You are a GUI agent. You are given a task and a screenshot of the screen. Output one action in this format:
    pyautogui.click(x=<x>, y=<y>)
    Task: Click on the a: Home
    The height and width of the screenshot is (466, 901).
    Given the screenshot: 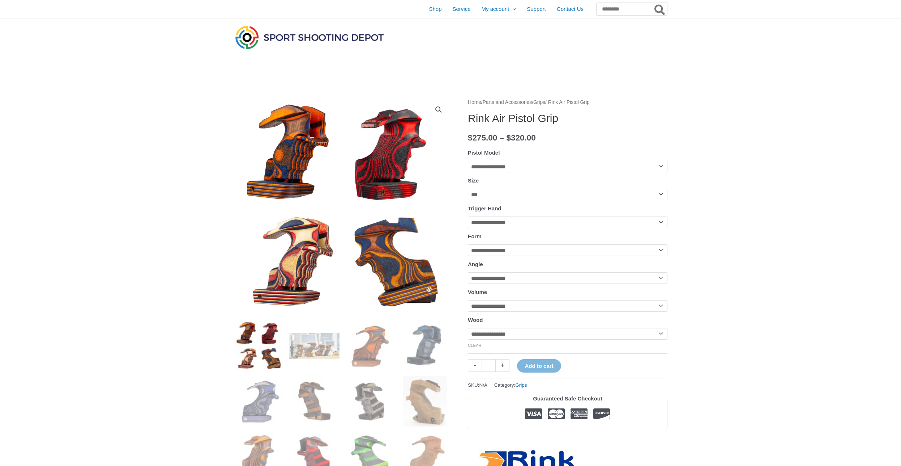 What is the action you would take?
    pyautogui.click(x=475, y=102)
    